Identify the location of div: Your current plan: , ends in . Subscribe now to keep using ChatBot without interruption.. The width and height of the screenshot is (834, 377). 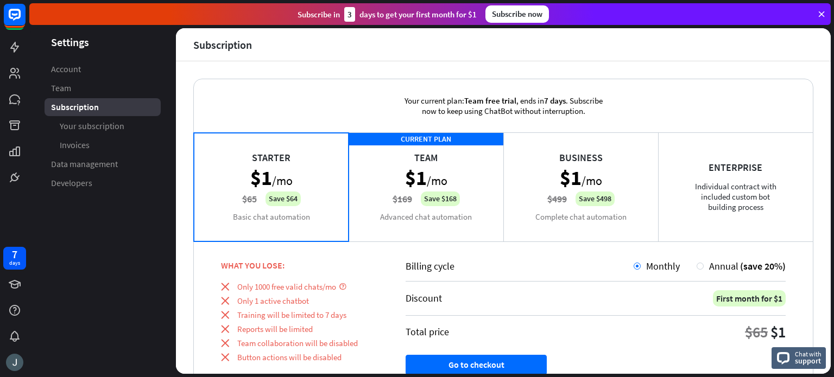
(503, 106).